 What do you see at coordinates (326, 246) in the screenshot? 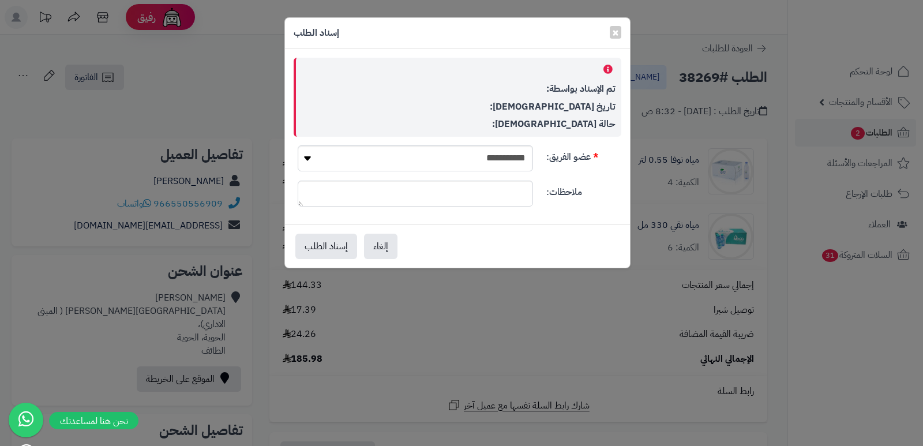
I see `button: إسناد الطلب` at bounding box center [326, 246].